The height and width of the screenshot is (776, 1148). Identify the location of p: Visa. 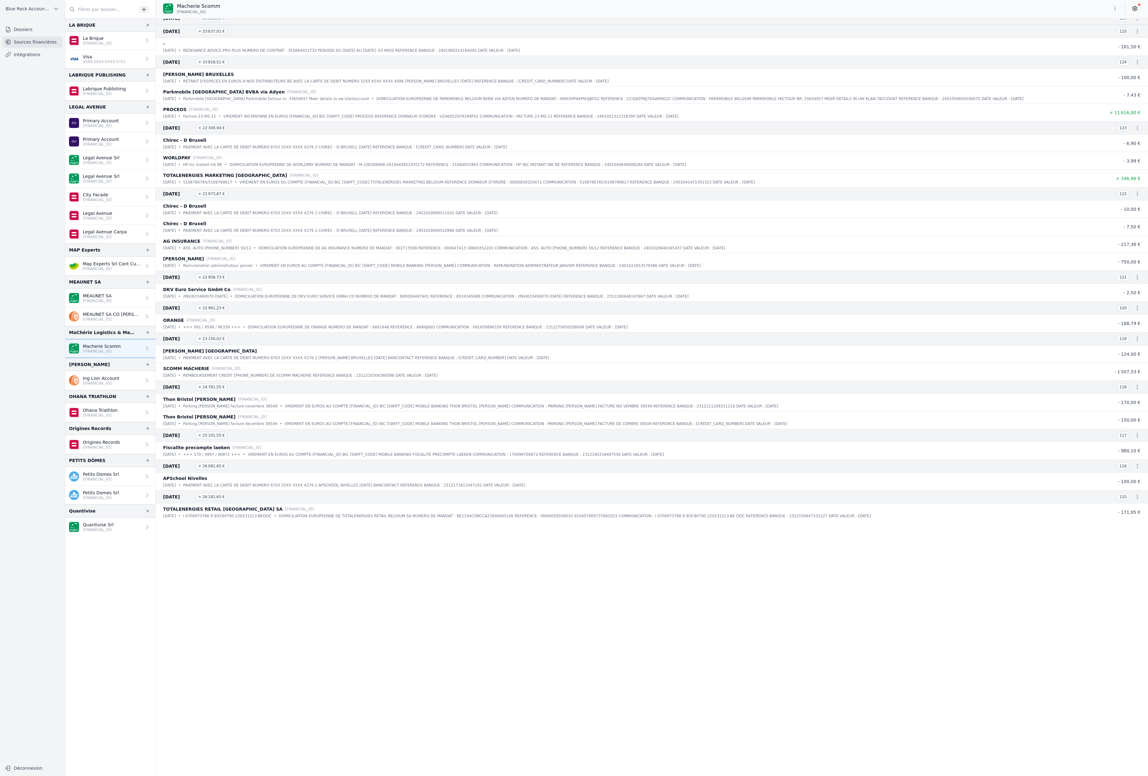
(104, 57).